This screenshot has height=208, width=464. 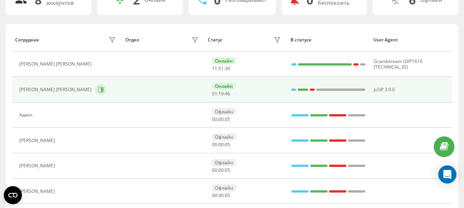 What do you see at coordinates (27, 115) in the screenshot?
I see `div: Адмін` at bounding box center [27, 115].